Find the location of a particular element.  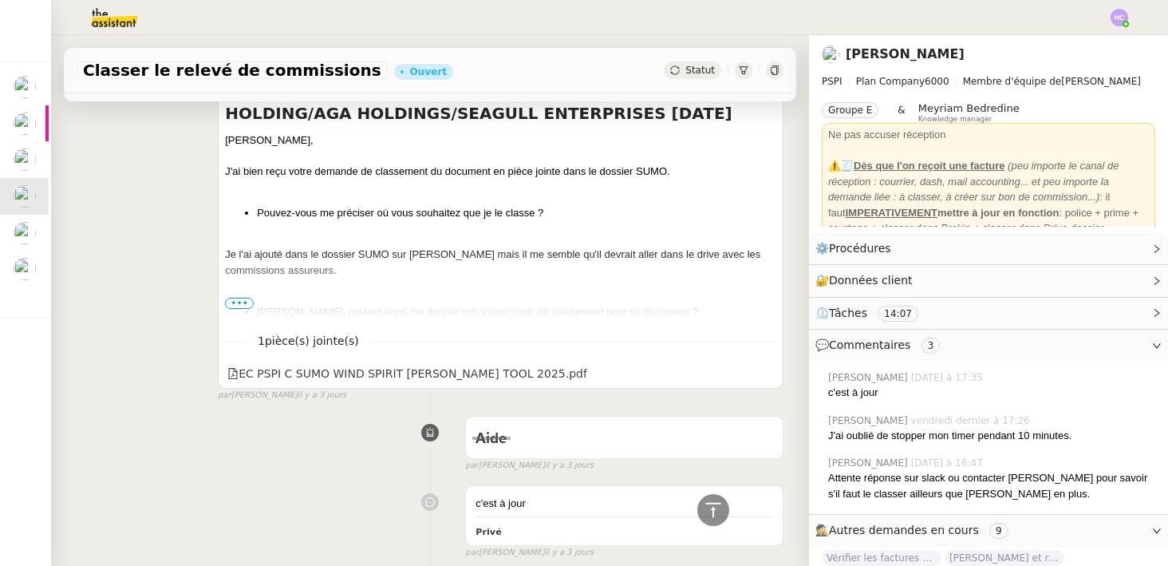

li: Pouvez-vous me préciser où vous souhaitez que je le classe ? is located at coordinates (516, 213).